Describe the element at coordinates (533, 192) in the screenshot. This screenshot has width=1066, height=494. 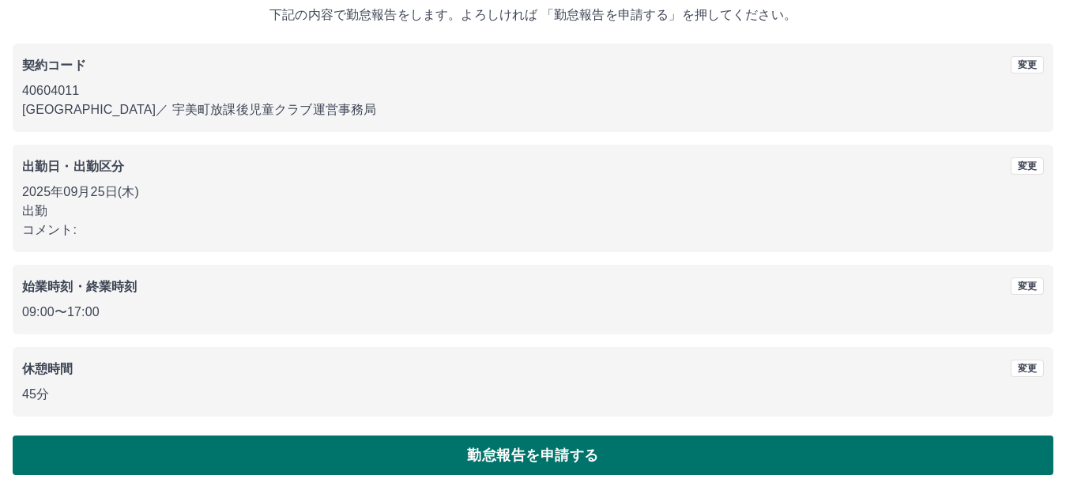
I see `p: 2025年09月25日(木)` at that location.